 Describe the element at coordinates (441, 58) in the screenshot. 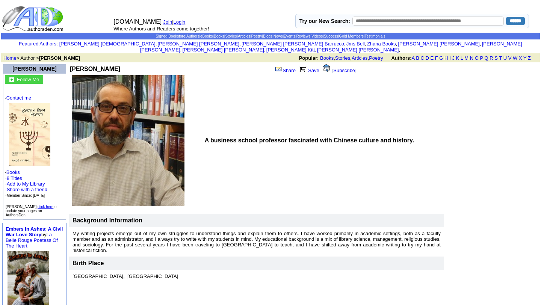

I see `a: G` at that location.